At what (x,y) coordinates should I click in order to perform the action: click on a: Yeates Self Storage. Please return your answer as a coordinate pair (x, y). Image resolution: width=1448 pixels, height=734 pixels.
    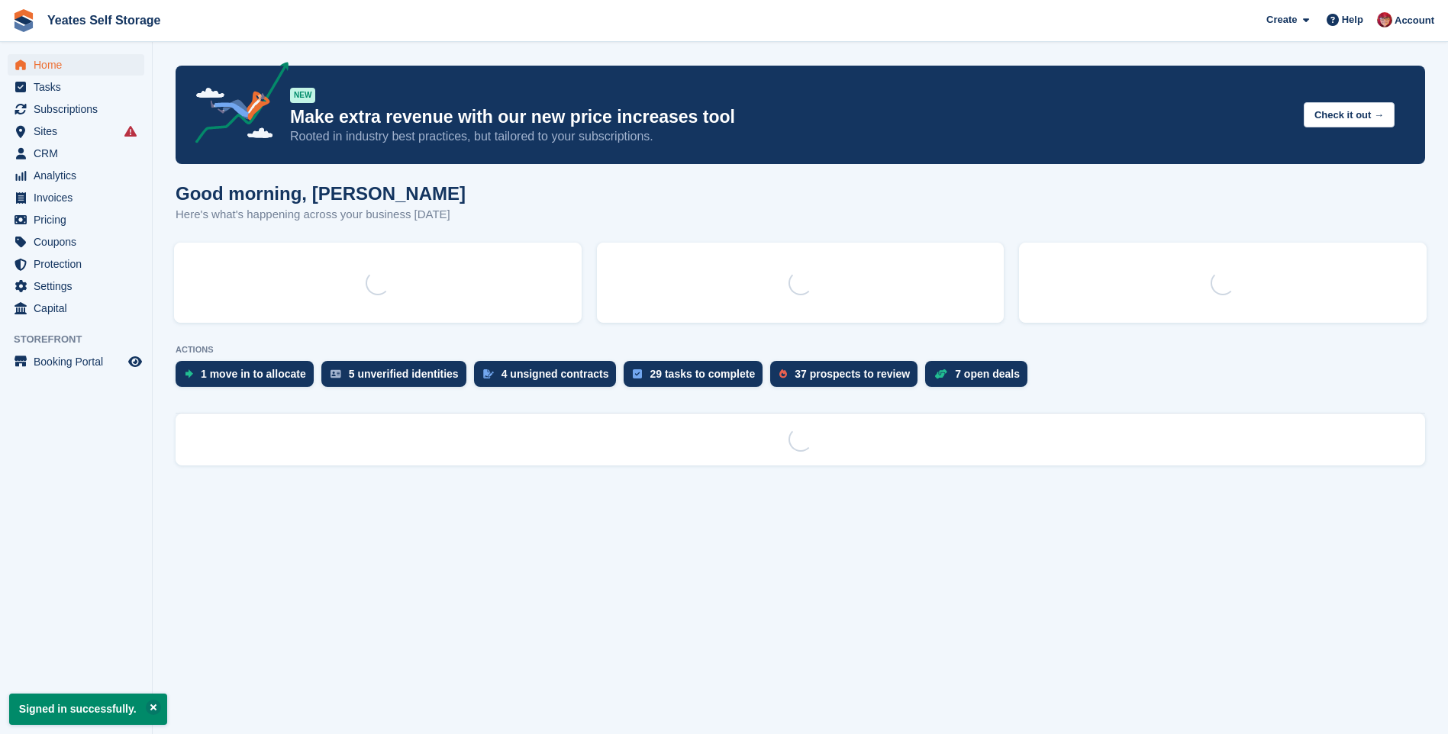
    Looking at the image, I should click on (104, 20).